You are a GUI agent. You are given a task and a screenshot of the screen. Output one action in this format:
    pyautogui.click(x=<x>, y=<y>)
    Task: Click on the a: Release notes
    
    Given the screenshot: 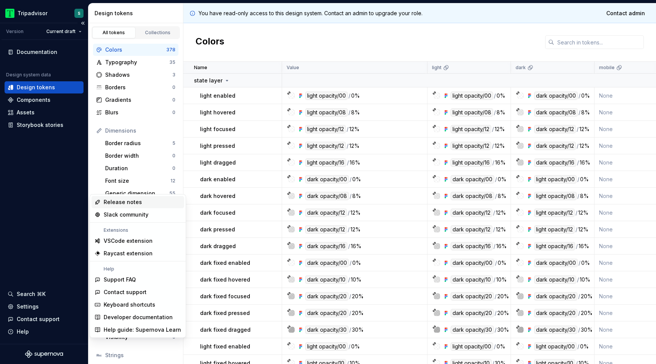 What is the action you would take?
    pyautogui.click(x=138, y=202)
    